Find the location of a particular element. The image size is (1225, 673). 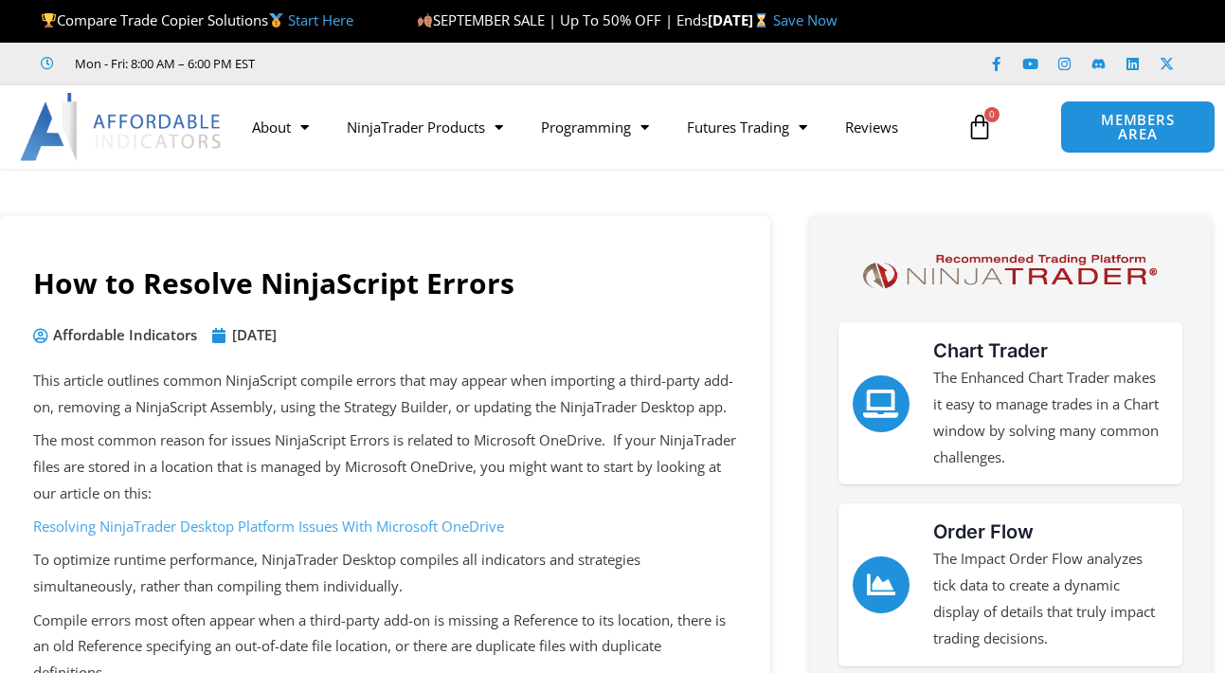

a: NinjaTrader Products is located at coordinates (425, 127).